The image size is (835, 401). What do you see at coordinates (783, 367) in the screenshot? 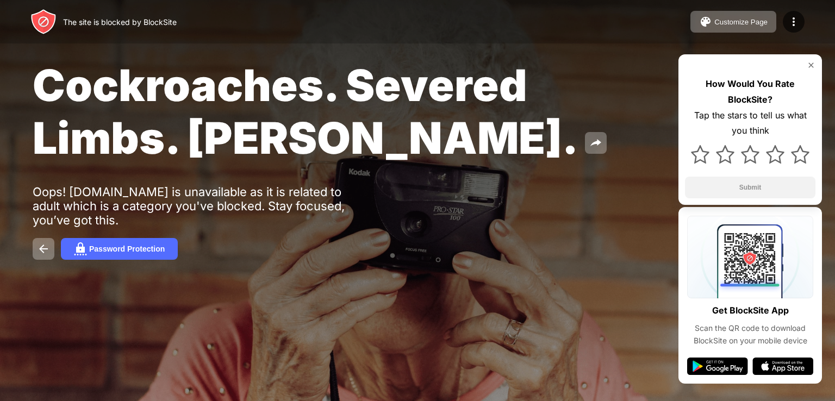
I see `img: app-store.svg` at bounding box center [783, 367].